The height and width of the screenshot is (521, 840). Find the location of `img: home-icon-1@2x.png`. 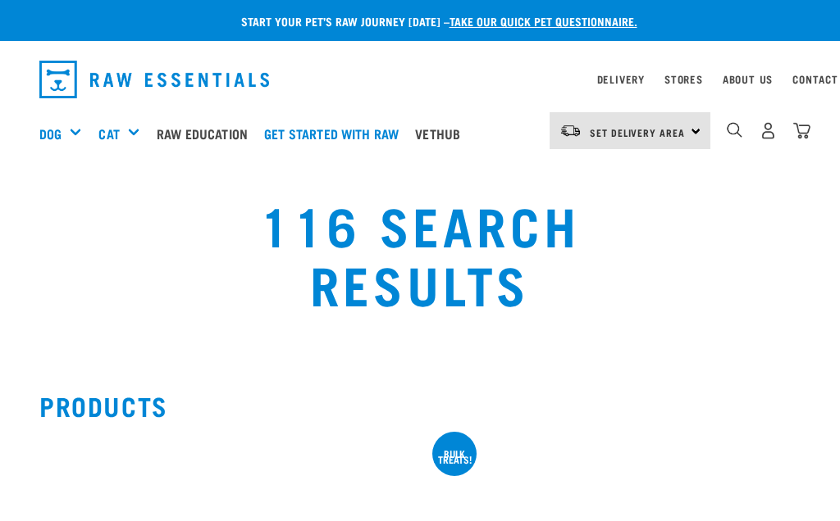

img: home-icon-1@2x.png is located at coordinates (734, 130).